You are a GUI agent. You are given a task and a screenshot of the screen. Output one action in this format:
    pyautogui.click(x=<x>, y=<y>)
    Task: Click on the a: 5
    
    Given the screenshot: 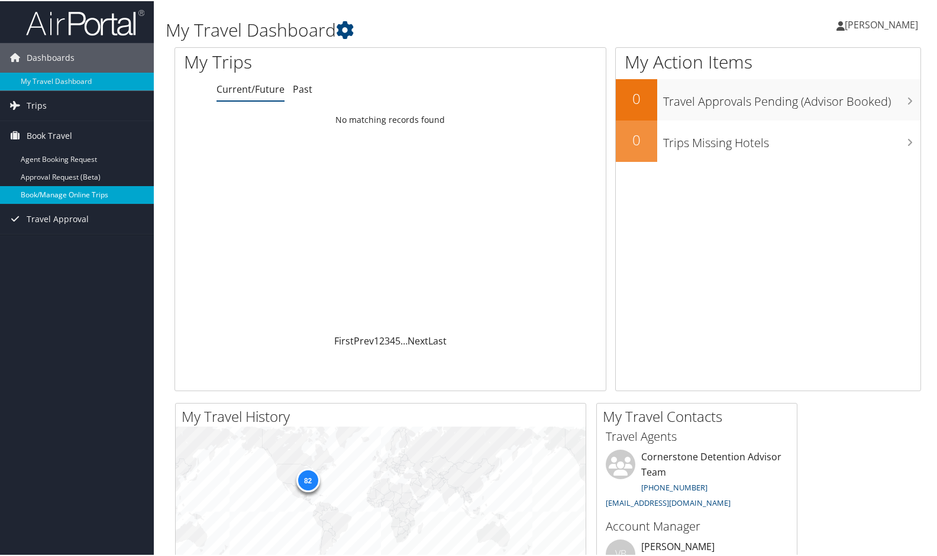 What is the action you would take?
    pyautogui.click(x=397, y=340)
    